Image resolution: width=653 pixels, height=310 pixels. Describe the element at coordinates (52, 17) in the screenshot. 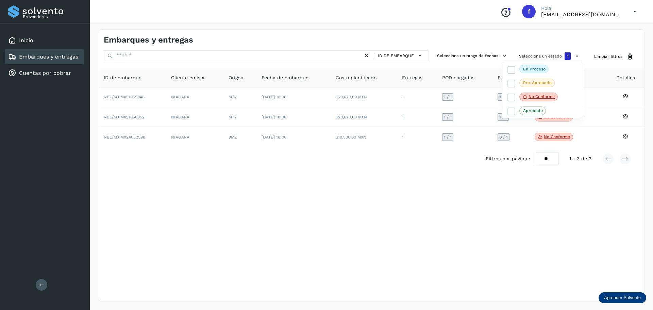

I see `p: Proveedores` at that location.